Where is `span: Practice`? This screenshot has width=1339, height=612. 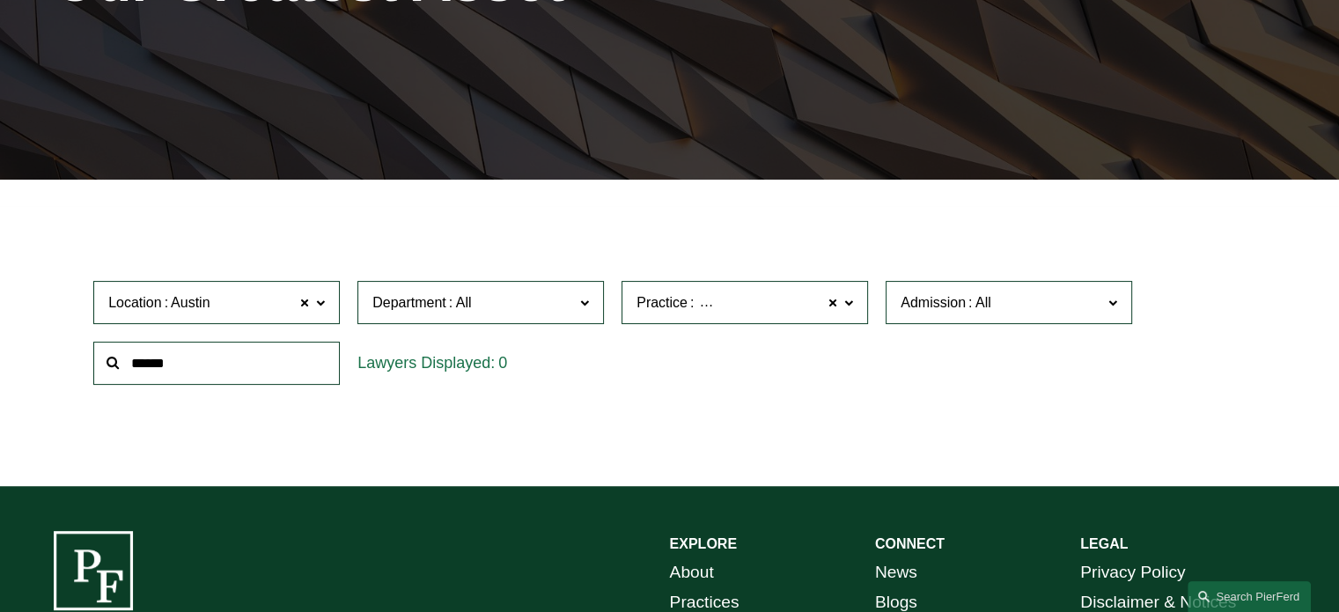
span: Practice is located at coordinates (662, 302).